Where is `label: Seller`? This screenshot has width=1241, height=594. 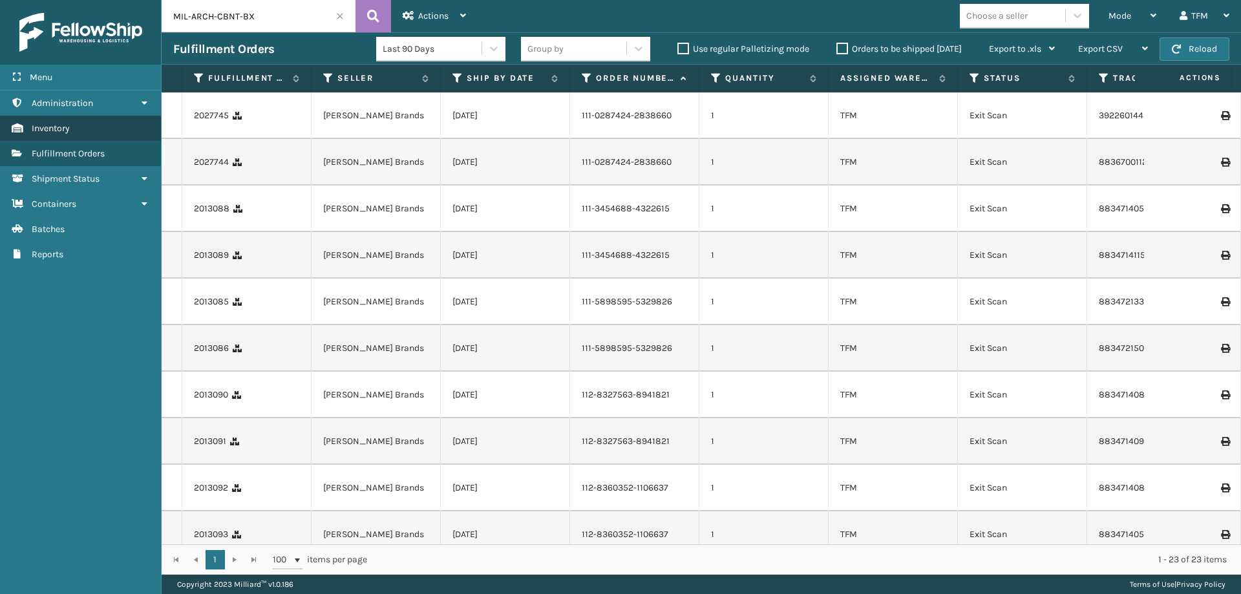
label: Seller is located at coordinates (376, 78).